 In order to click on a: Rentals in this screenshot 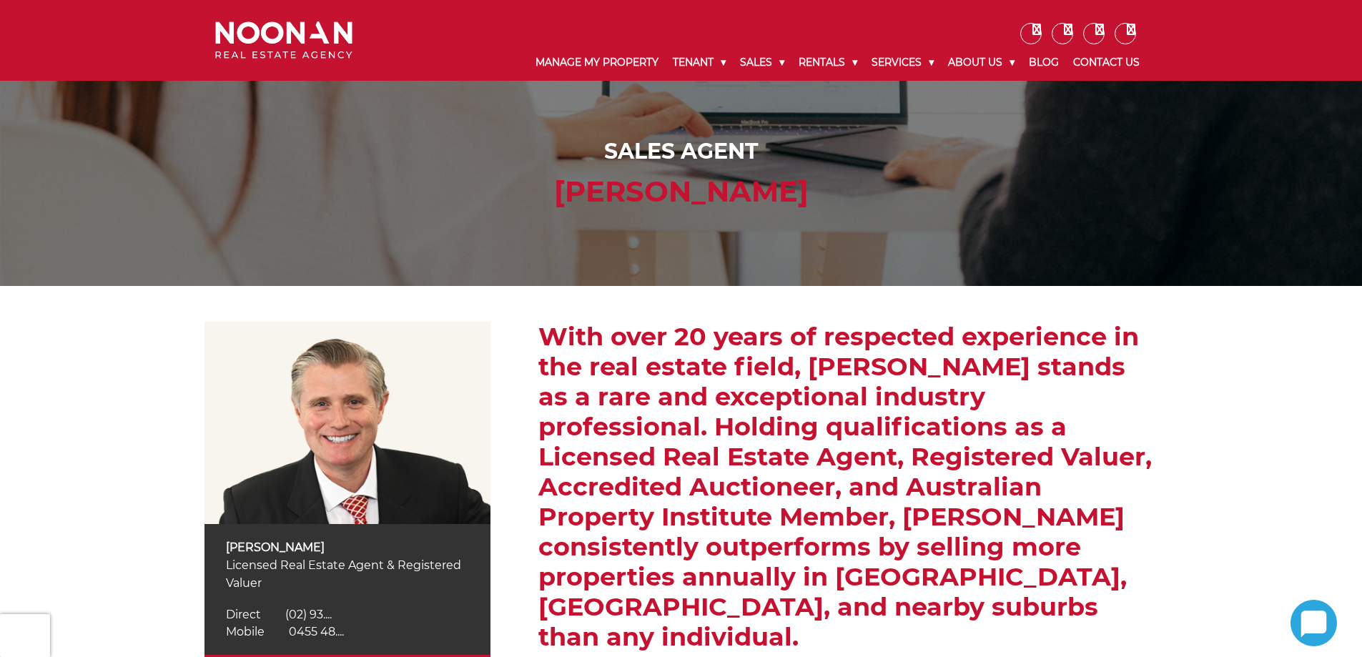, I will do `click(828, 62)`.